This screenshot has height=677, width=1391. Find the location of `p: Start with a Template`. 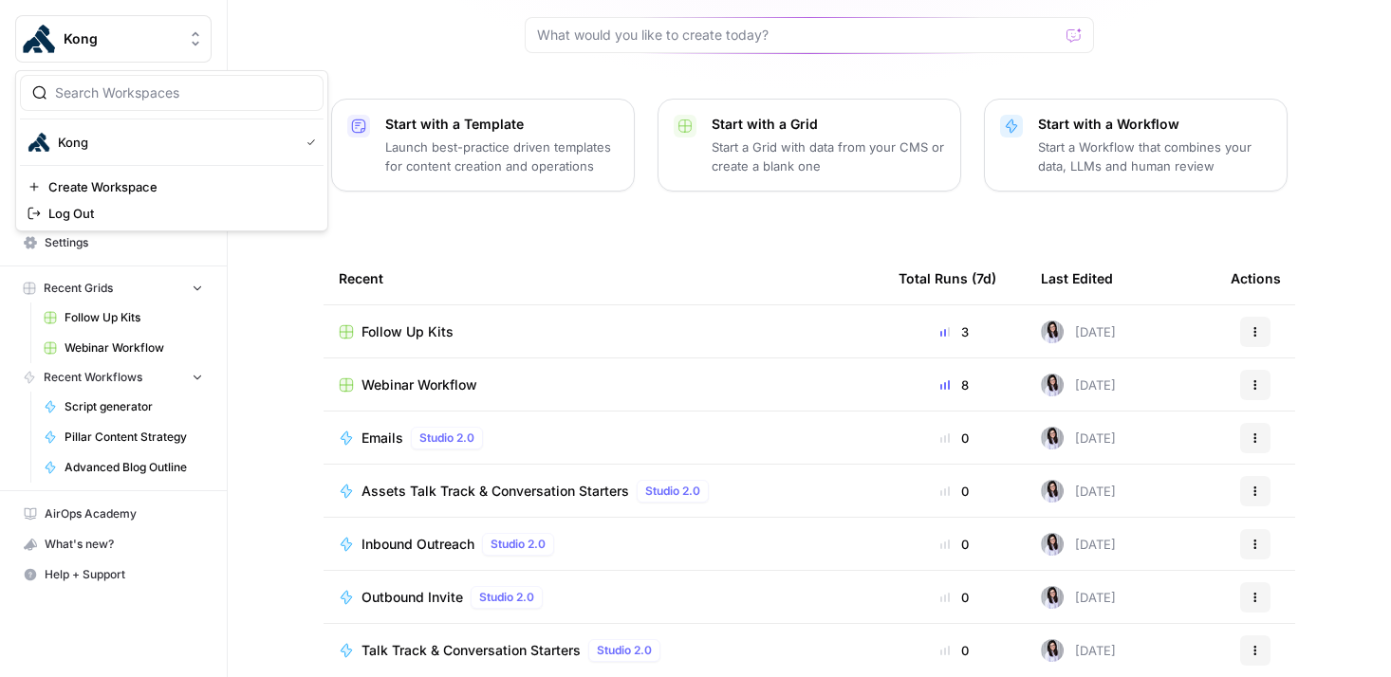

p: Start with a Template is located at coordinates (502, 124).